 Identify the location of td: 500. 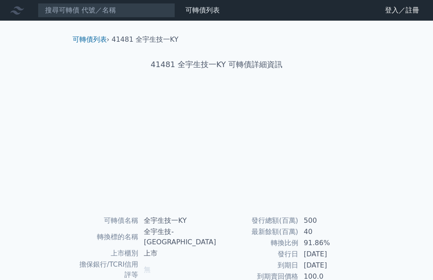
(328, 220).